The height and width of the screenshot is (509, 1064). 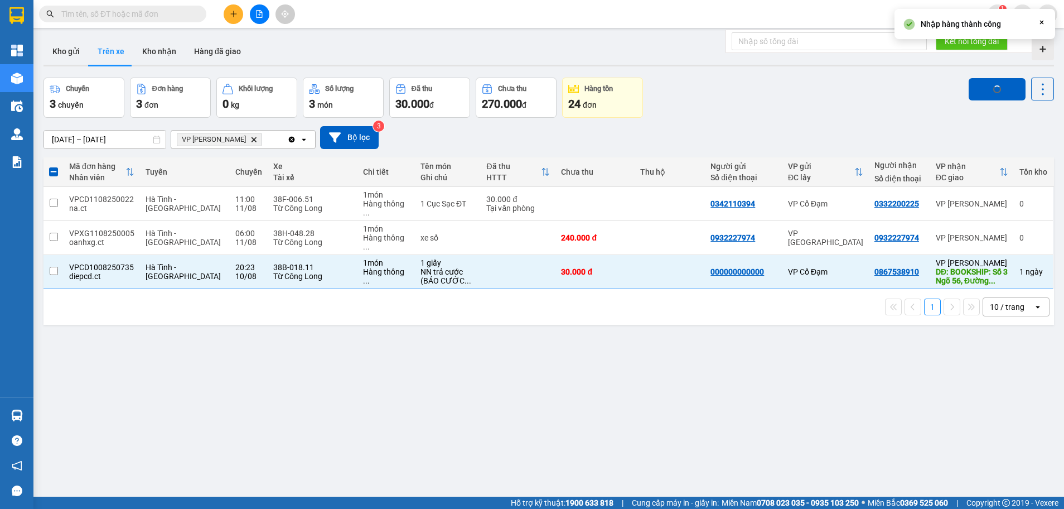 I want to click on div: 20:23, so click(x=249, y=267).